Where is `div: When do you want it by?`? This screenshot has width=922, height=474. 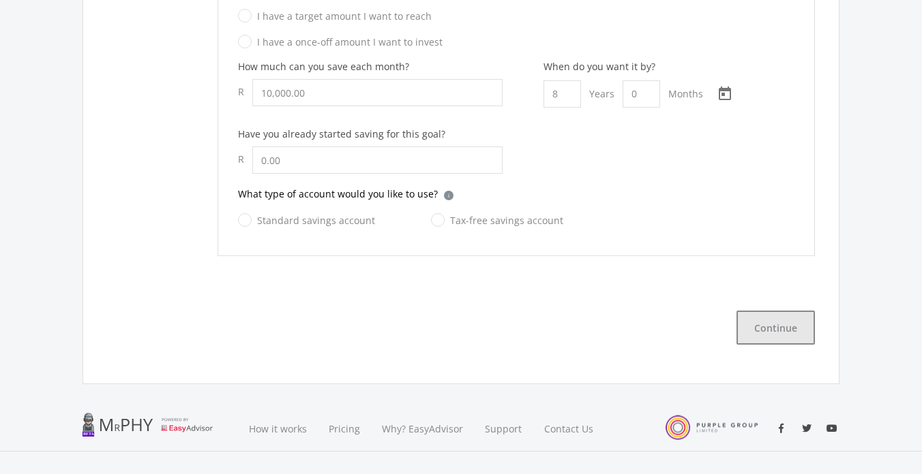 div: When do you want it by? is located at coordinates (622, 66).